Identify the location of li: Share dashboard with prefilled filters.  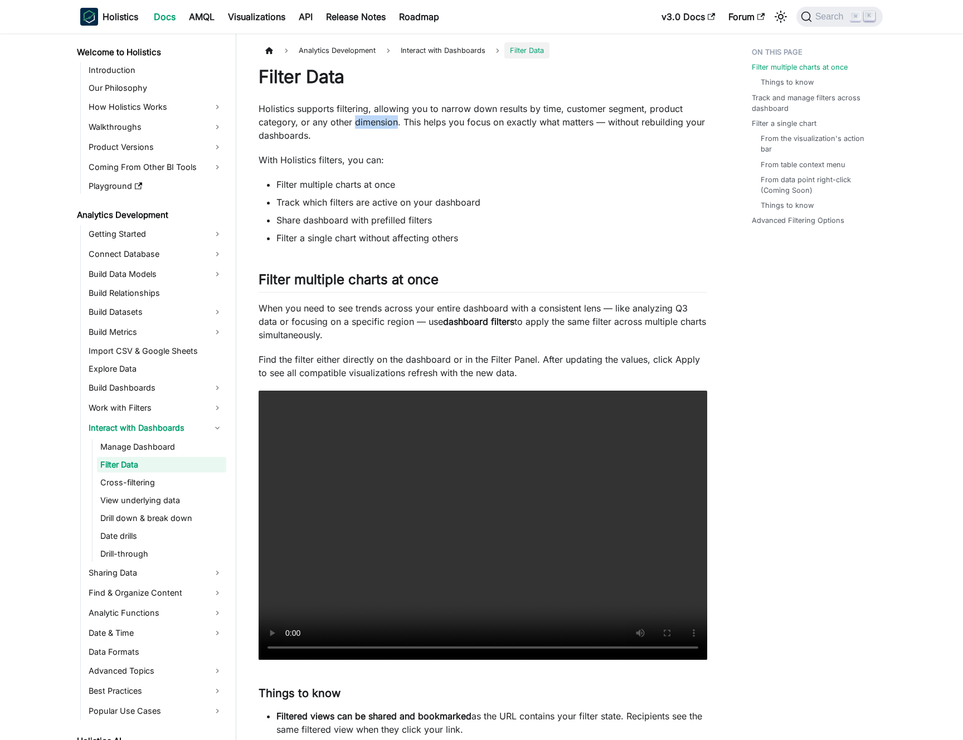
(492, 220).